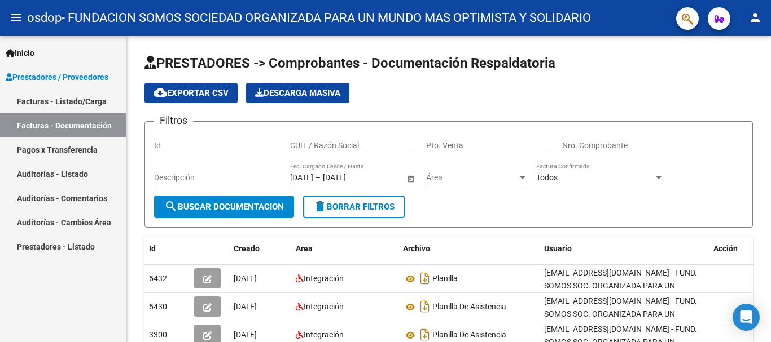 This screenshot has width=771, height=342. I want to click on span: Planilla, so click(445, 279).